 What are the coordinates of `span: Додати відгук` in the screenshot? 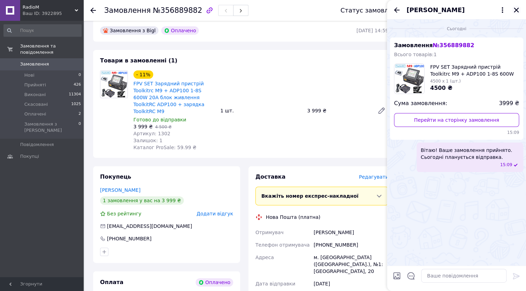 It's located at (215, 214).